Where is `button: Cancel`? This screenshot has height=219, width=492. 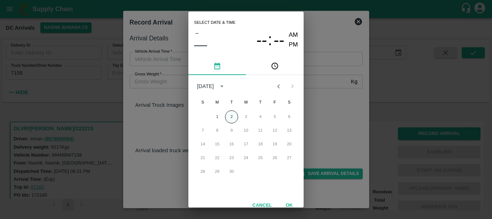 button: Cancel is located at coordinates (262, 205).